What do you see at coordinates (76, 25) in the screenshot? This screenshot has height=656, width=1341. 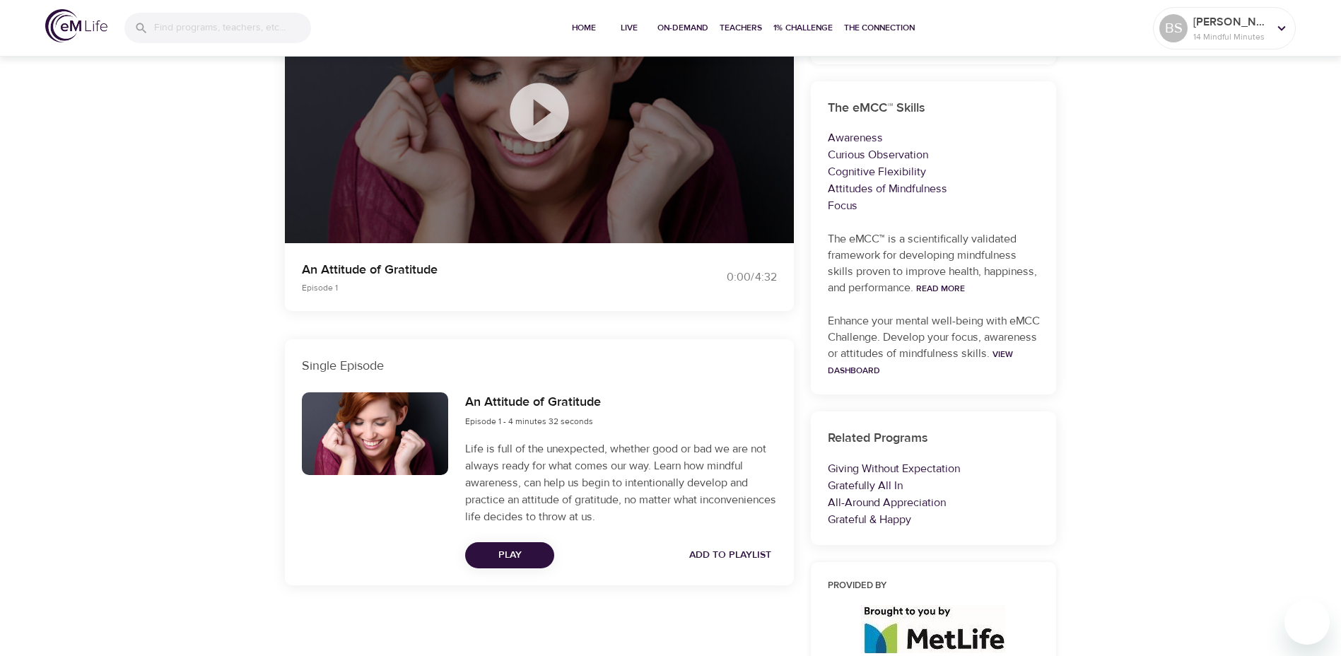 I see `img: logo` at bounding box center [76, 25].